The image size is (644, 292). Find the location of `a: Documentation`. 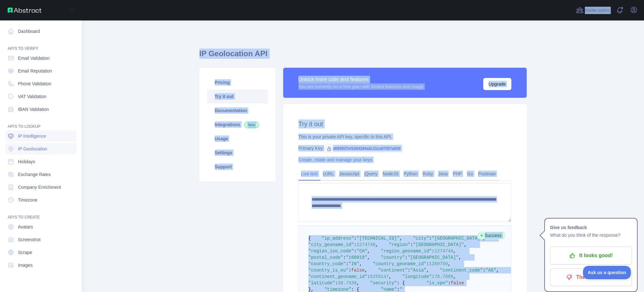

a: Documentation is located at coordinates (238, 111).